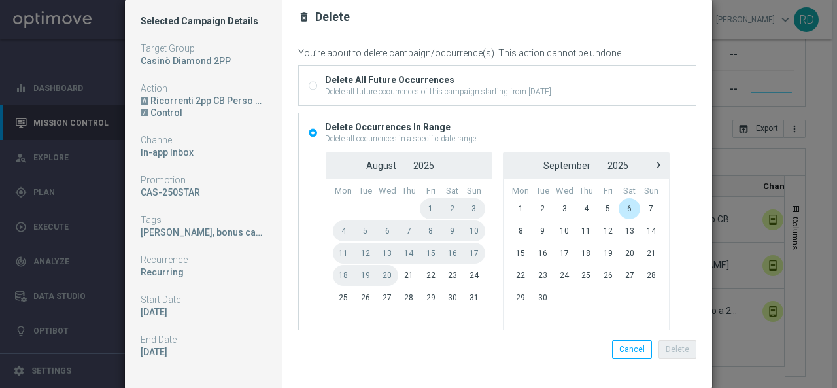 The height and width of the screenshot is (388, 837). Describe the element at coordinates (567, 165) in the screenshot. I see `span: September` at that location.